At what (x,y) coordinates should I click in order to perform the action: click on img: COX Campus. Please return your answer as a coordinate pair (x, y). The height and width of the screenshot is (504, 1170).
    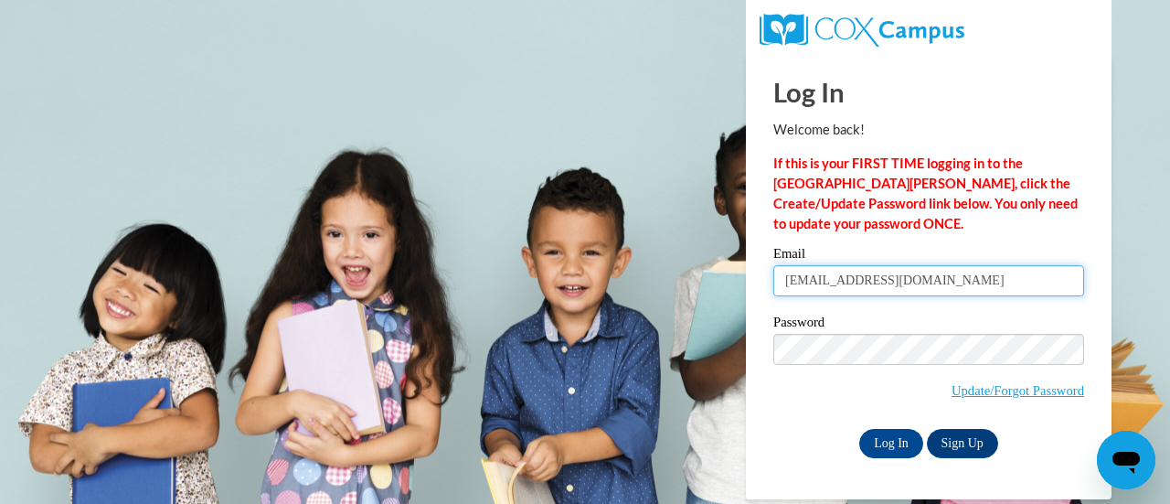
    Looking at the image, I should click on (862, 30).